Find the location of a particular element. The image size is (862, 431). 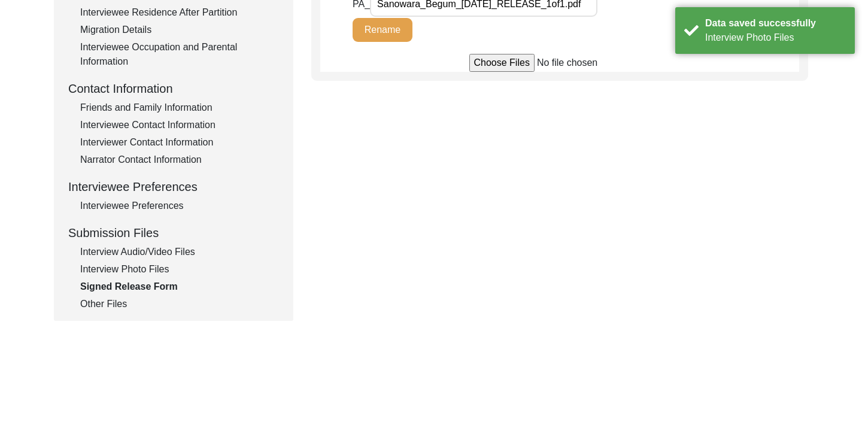

div: Friends and Family Information is located at coordinates (180, 108).